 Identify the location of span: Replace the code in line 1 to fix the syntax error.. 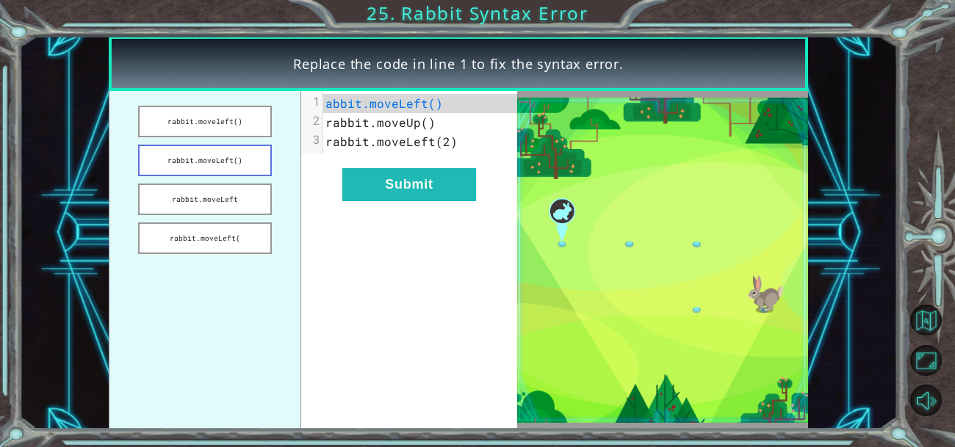
(458, 64).